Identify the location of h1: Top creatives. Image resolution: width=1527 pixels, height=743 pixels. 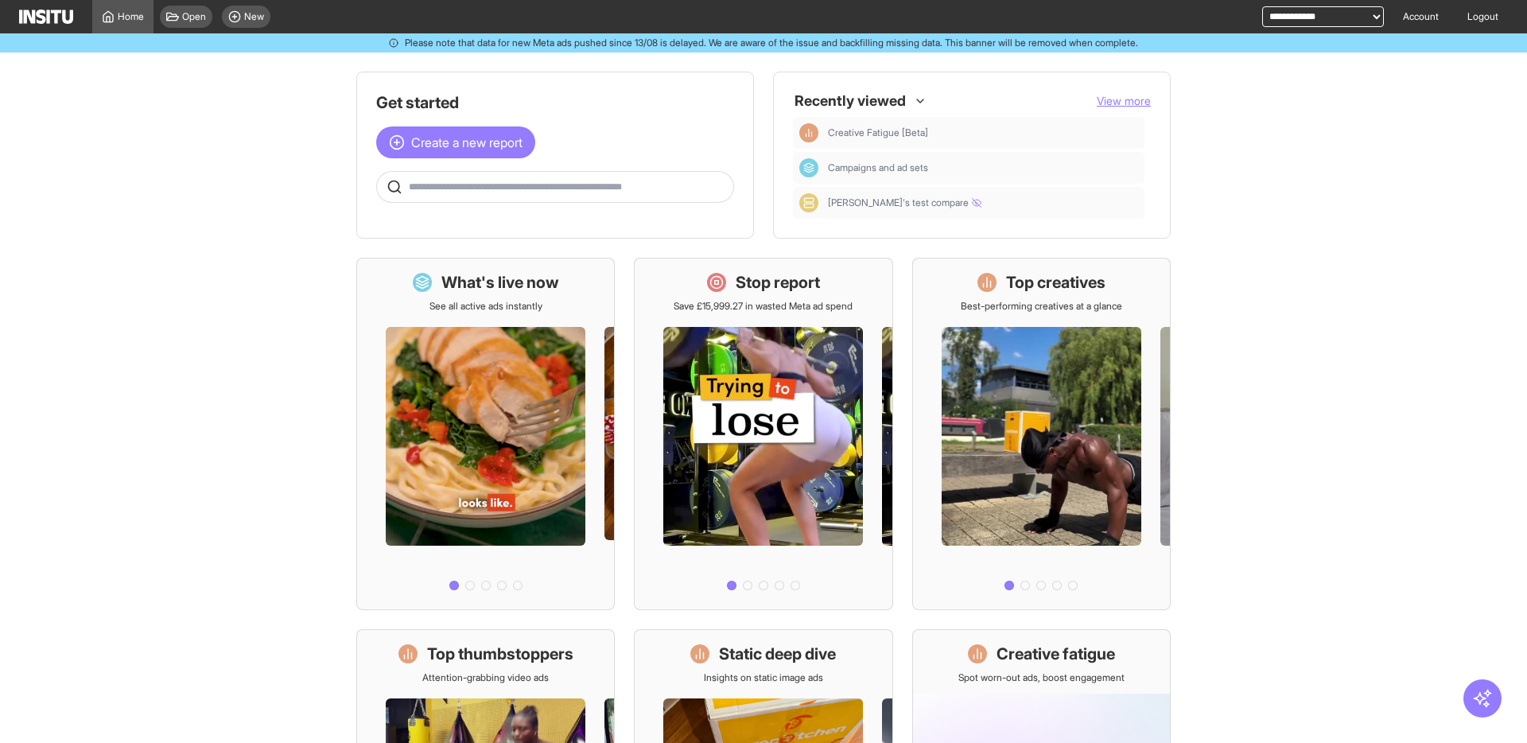
(1056, 282).